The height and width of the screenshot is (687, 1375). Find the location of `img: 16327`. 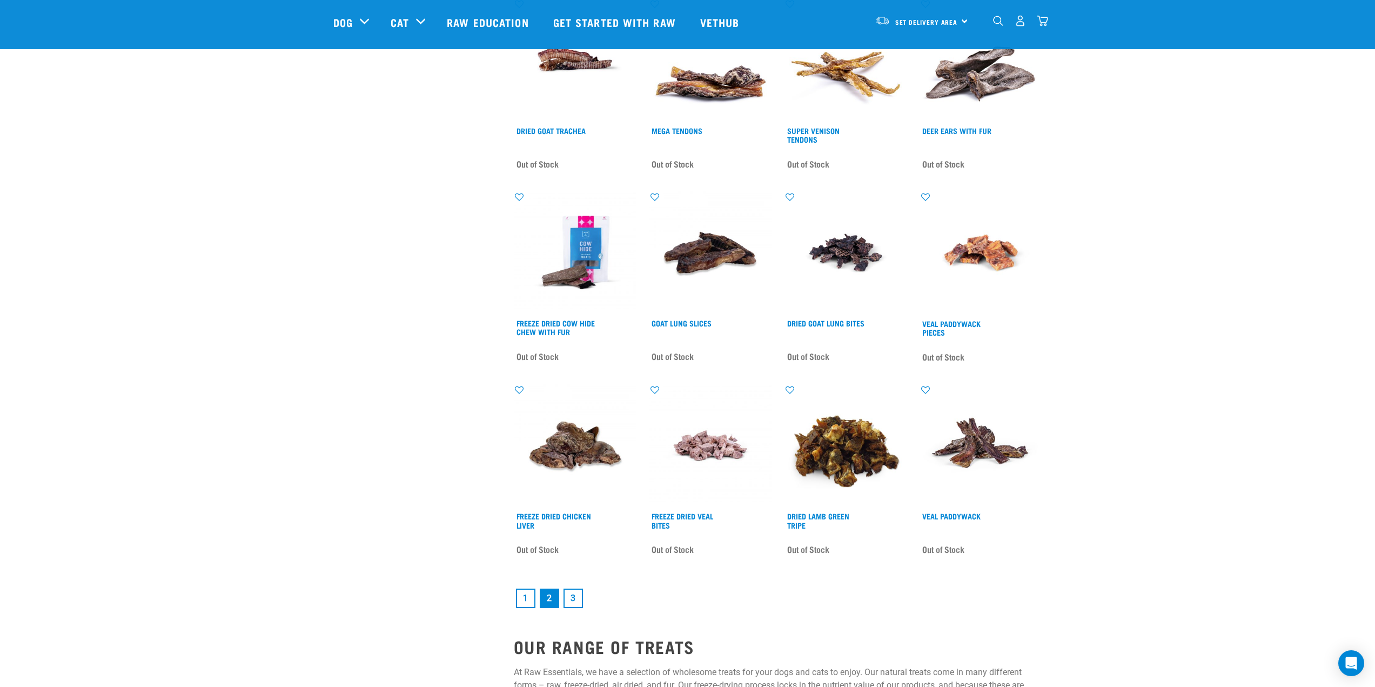

img: 16327 is located at coordinates (575, 445).